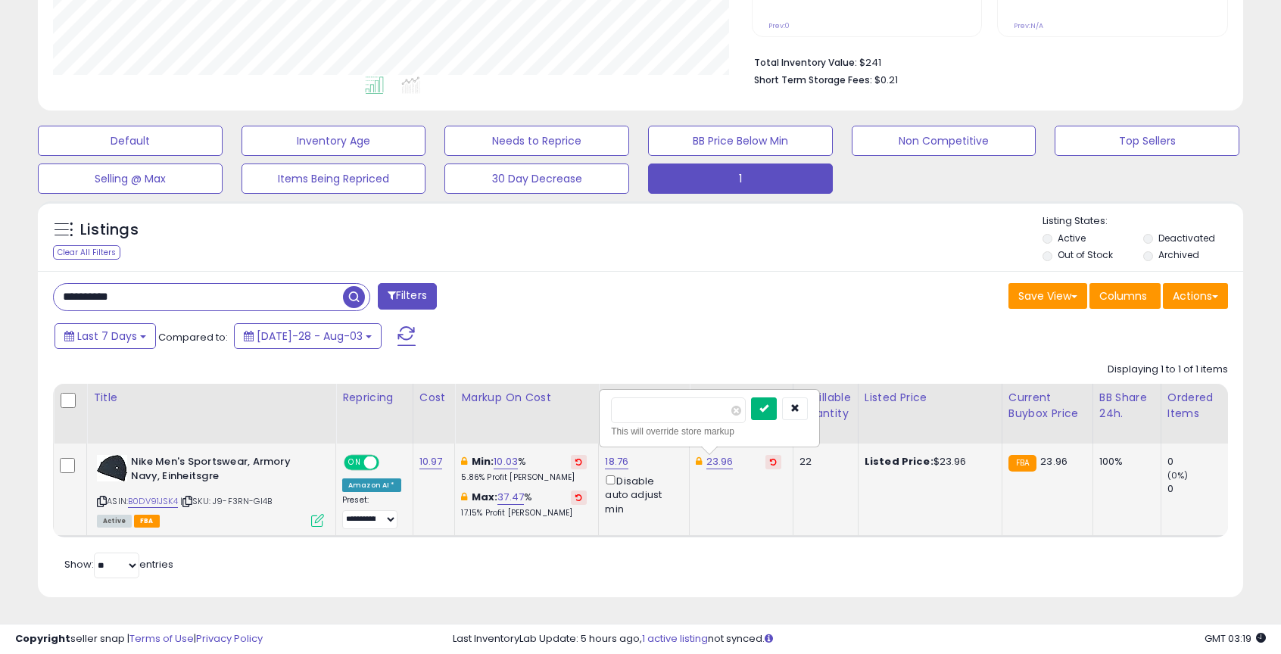 Image resolution: width=1281 pixels, height=654 pixels. Describe the element at coordinates (537, 141) in the screenshot. I see `button: Needs to Reprice` at that location.